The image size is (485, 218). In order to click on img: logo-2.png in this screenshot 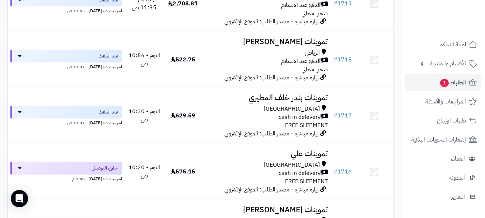, I will do `click(457, 14)`.